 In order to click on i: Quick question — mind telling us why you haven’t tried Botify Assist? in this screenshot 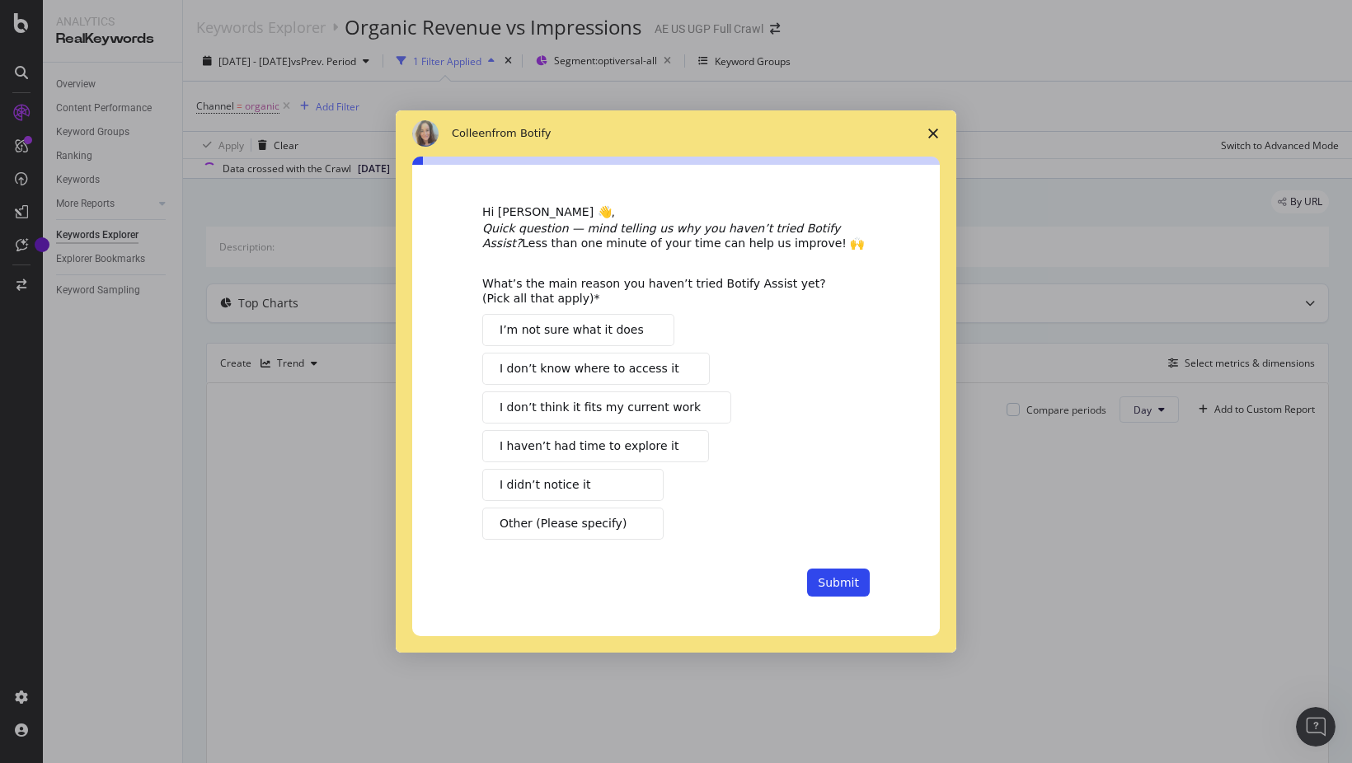, I will do `click(661, 236)`.